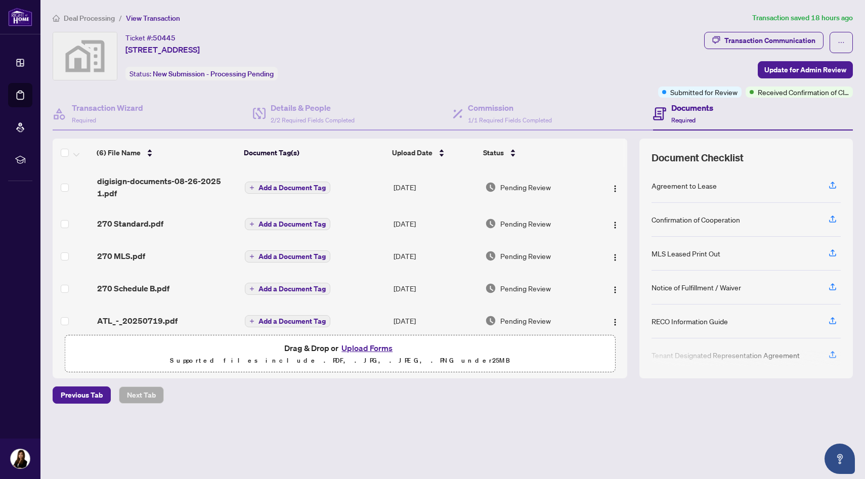 The height and width of the screenshot is (479, 865). I want to click on span: home, so click(56, 18).